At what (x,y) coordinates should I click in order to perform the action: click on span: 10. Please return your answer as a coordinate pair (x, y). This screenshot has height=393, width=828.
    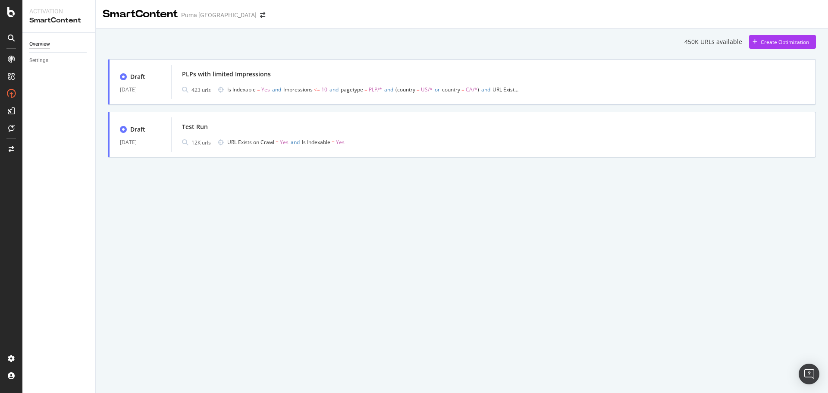
    Looking at the image, I should click on (324, 89).